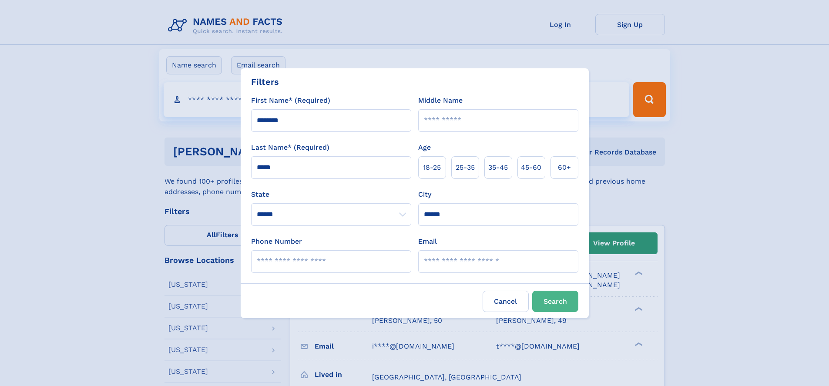 This screenshot has height=386, width=829. I want to click on span: 35‑45, so click(498, 168).